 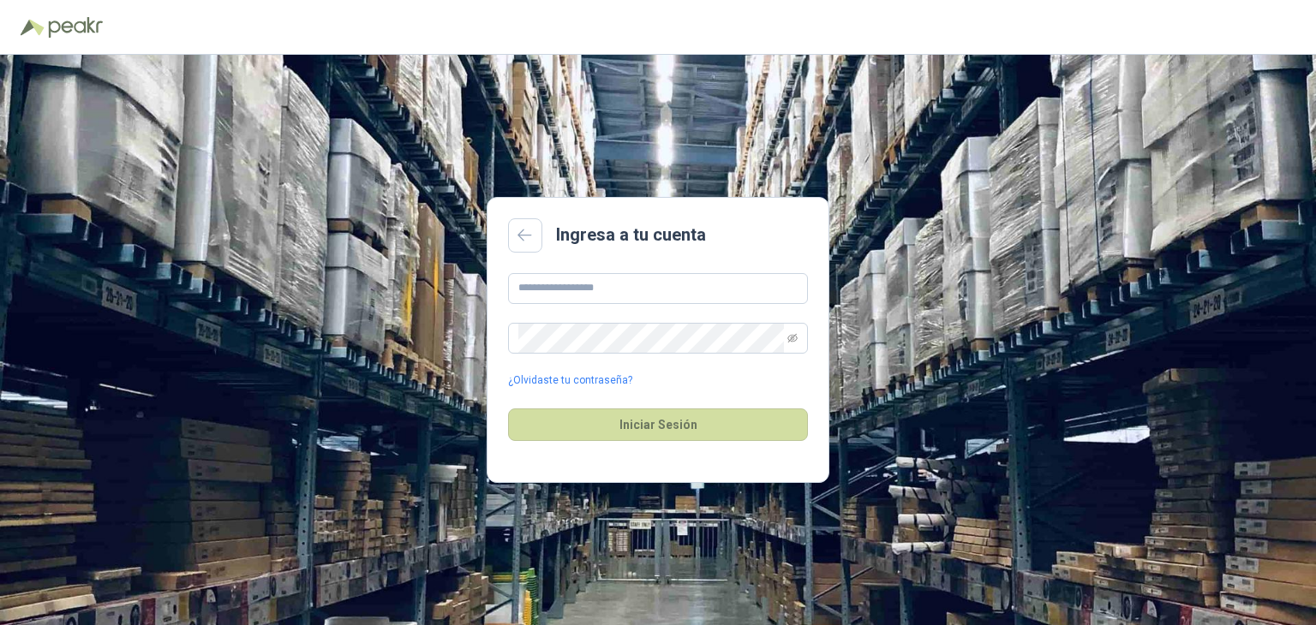 I want to click on a: ¿Olvidaste tu contraseña?, so click(x=570, y=380).